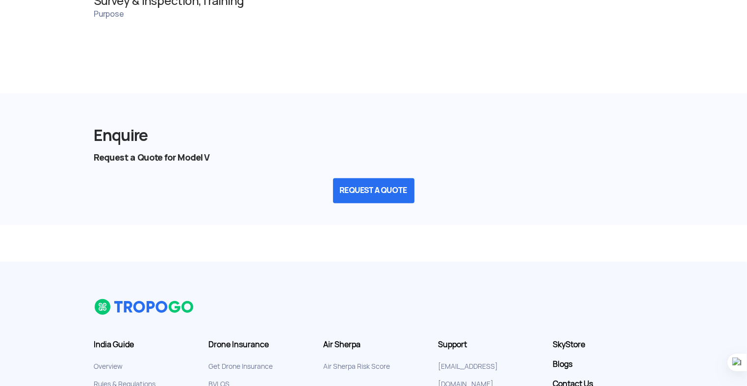 The image size is (747, 386). I want to click on a: Overview, so click(108, 366).